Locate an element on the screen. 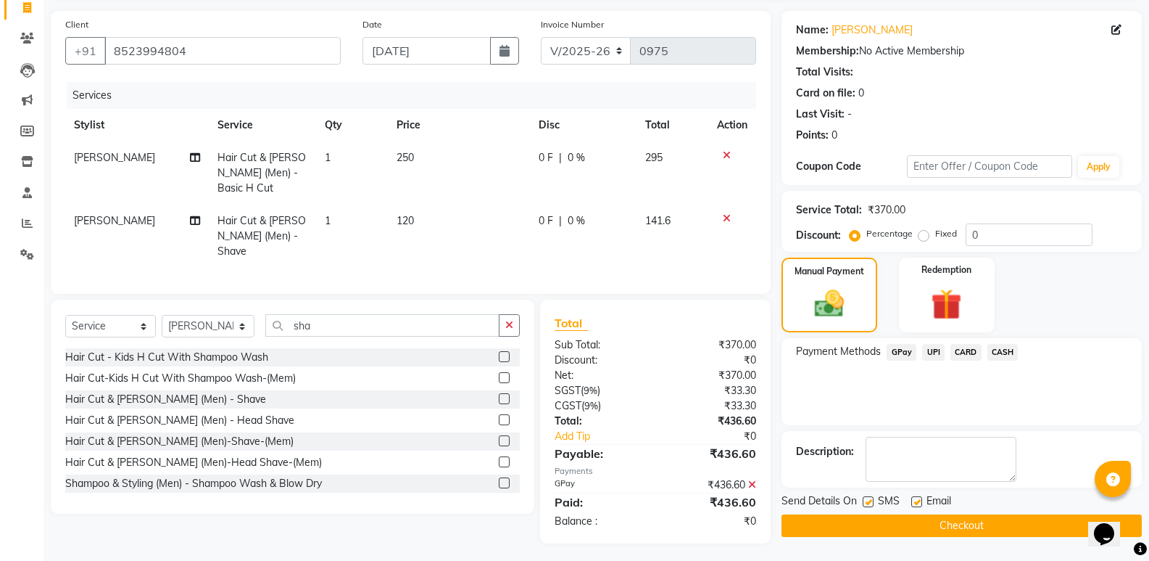  th: Service is located at coordinates (263, 125).